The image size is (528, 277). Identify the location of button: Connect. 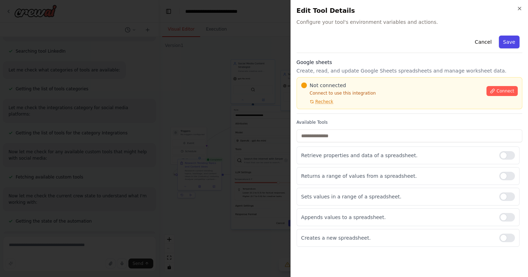
(502, 91).